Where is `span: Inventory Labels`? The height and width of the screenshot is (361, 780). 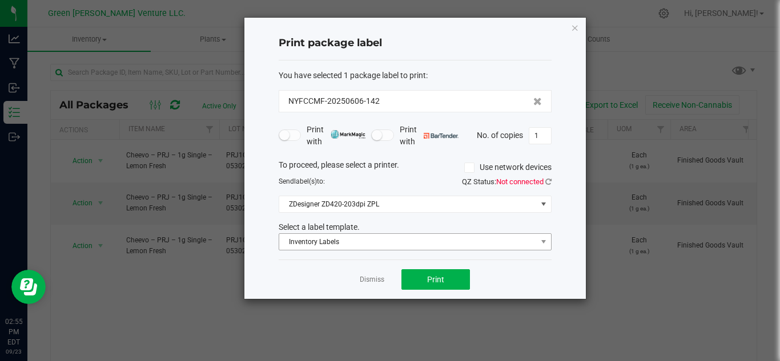 span: Inventory Labels is located at coordinates (408, 242).